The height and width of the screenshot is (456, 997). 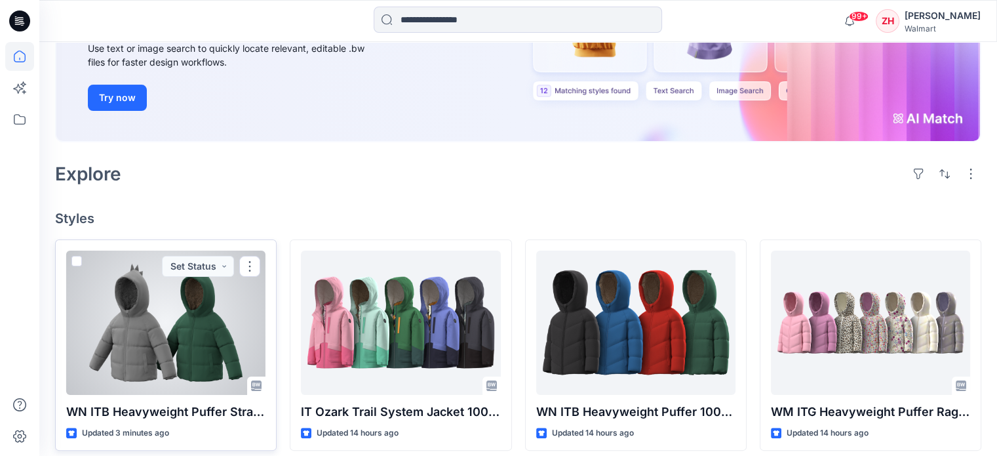 What do you see at coordinates (125, 433) in the screenshot?
I see `p: Updated 3 minutes ago` at bounding box center [125, 433].